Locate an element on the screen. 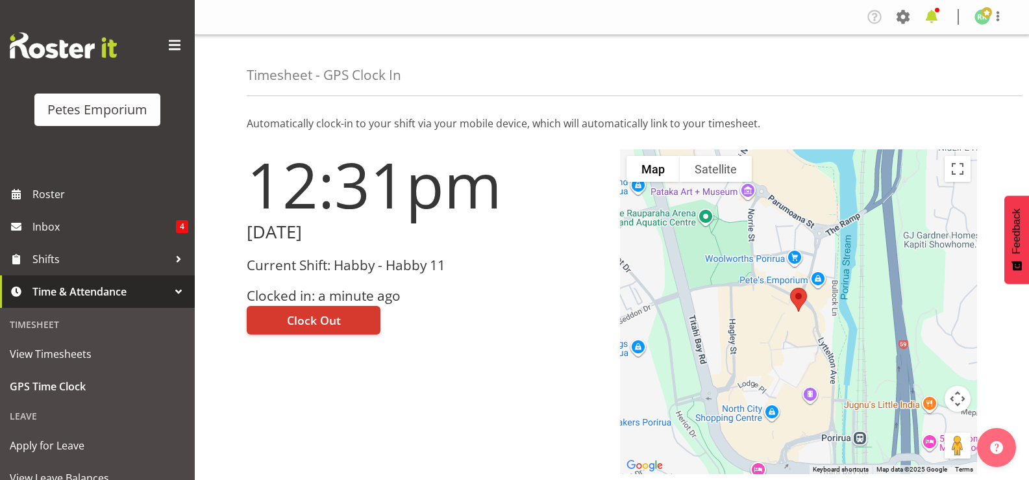  span: Shifts is located at coordinates (101, 259).